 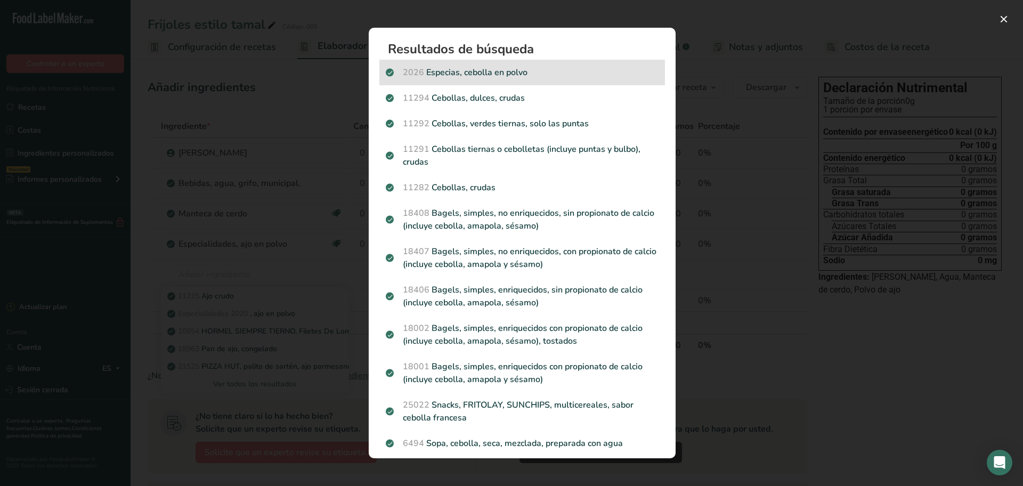 I want to click on span: 18002, so click(x=416, y=328).